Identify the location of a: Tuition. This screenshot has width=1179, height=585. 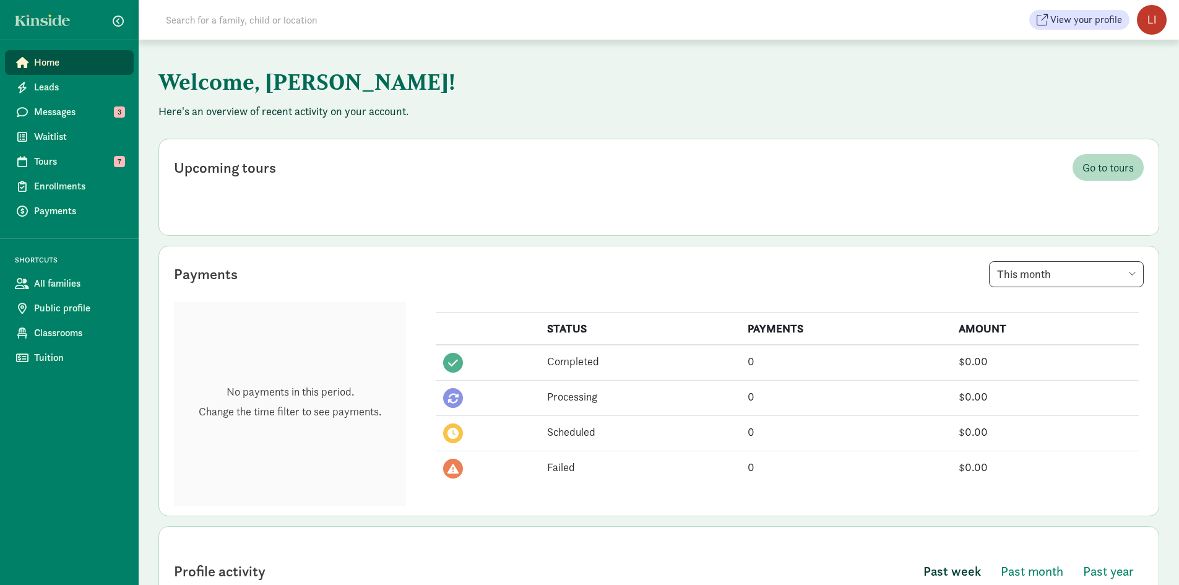
(69, 358).